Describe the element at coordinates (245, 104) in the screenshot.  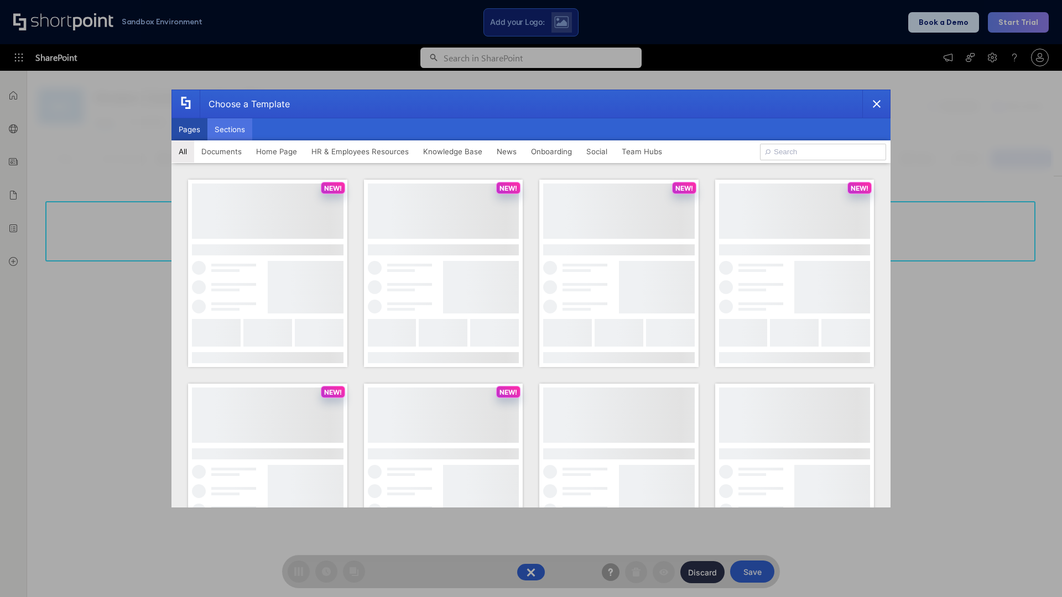
I see `div: Choose a Template` at that location.